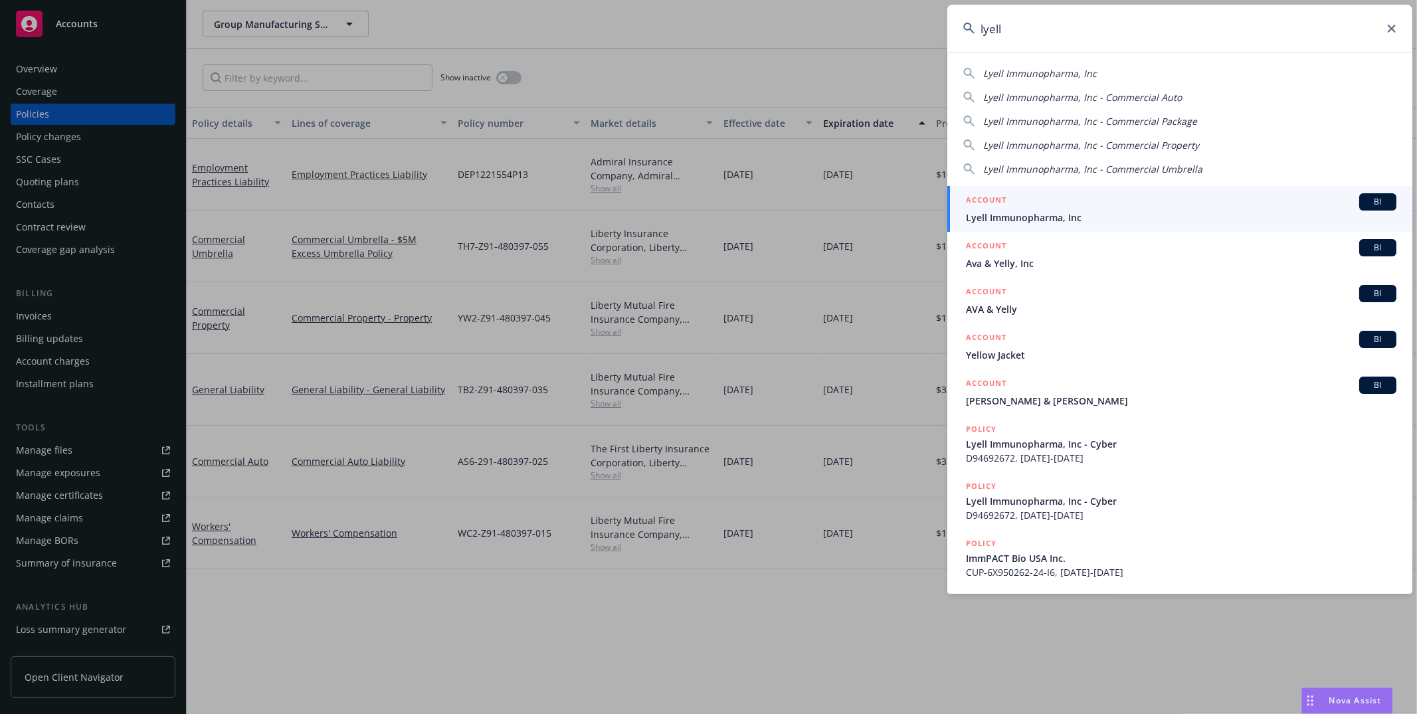 The height and width of the screenshot is (714, 1417). Describe the element at coordinates (1355, 700) in the screenshot. I see `span: Nova Assist` at that location.